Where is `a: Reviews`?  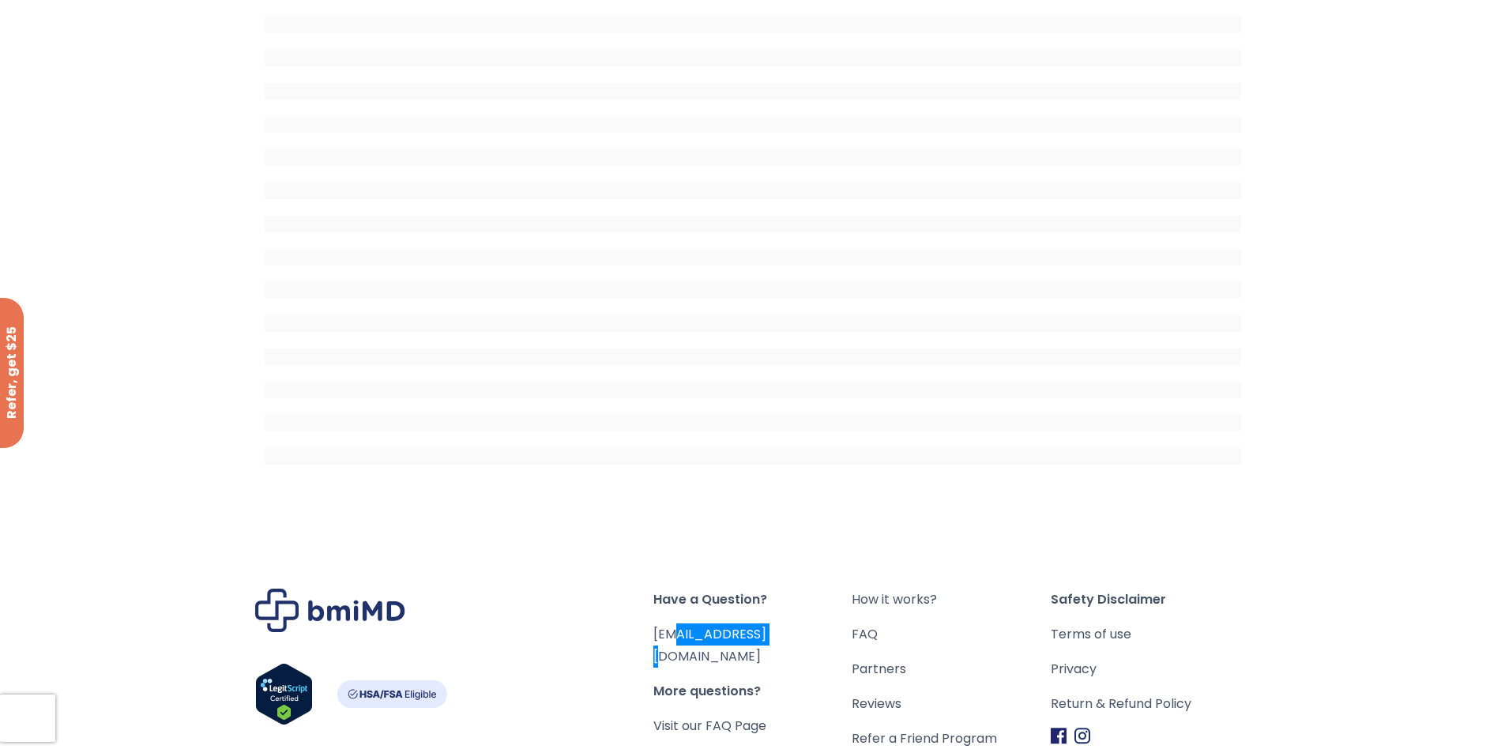 a: Reviews is located at coordinates (951, 704).